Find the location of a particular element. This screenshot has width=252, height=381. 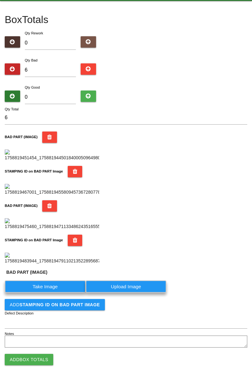

label: Qty Rework is located at coordinates (34, 33).